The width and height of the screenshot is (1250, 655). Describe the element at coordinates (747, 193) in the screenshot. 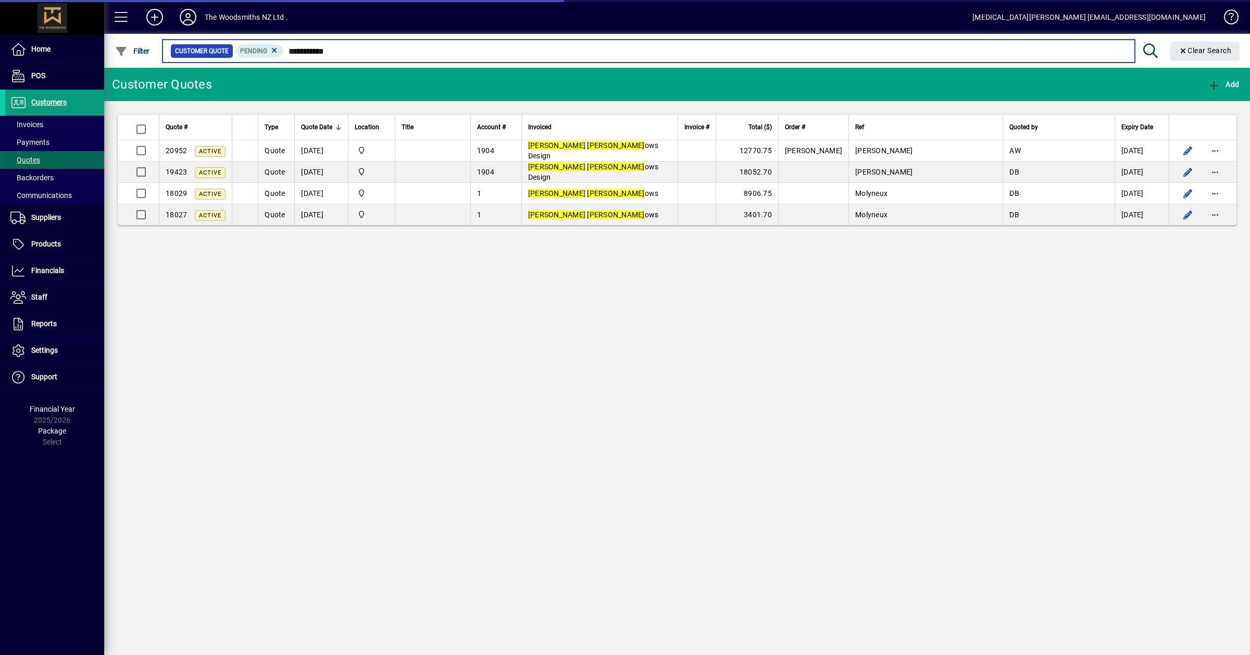

I see `td: 8906.75` at that location.